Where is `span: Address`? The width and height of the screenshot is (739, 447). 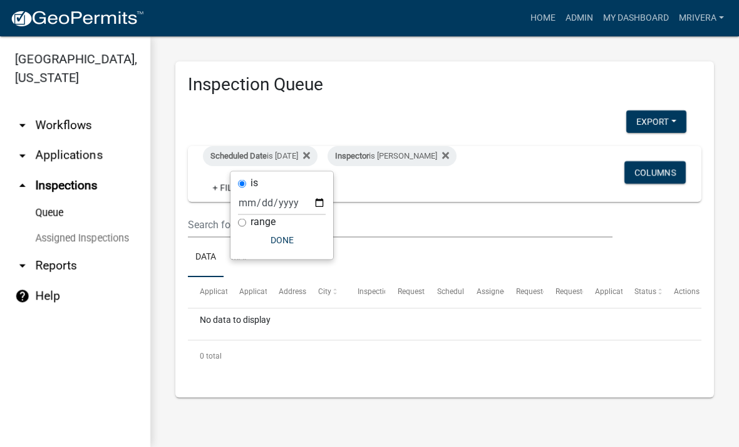 span: Address is located at coordinates (292, 291).